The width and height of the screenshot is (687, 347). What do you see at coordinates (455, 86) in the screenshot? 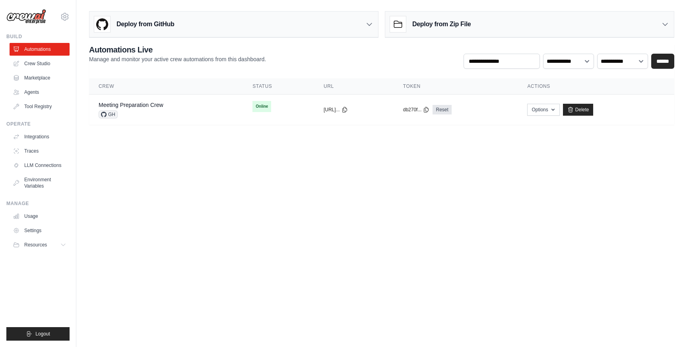
I see `th: Token` at bounding box center [455, 86].